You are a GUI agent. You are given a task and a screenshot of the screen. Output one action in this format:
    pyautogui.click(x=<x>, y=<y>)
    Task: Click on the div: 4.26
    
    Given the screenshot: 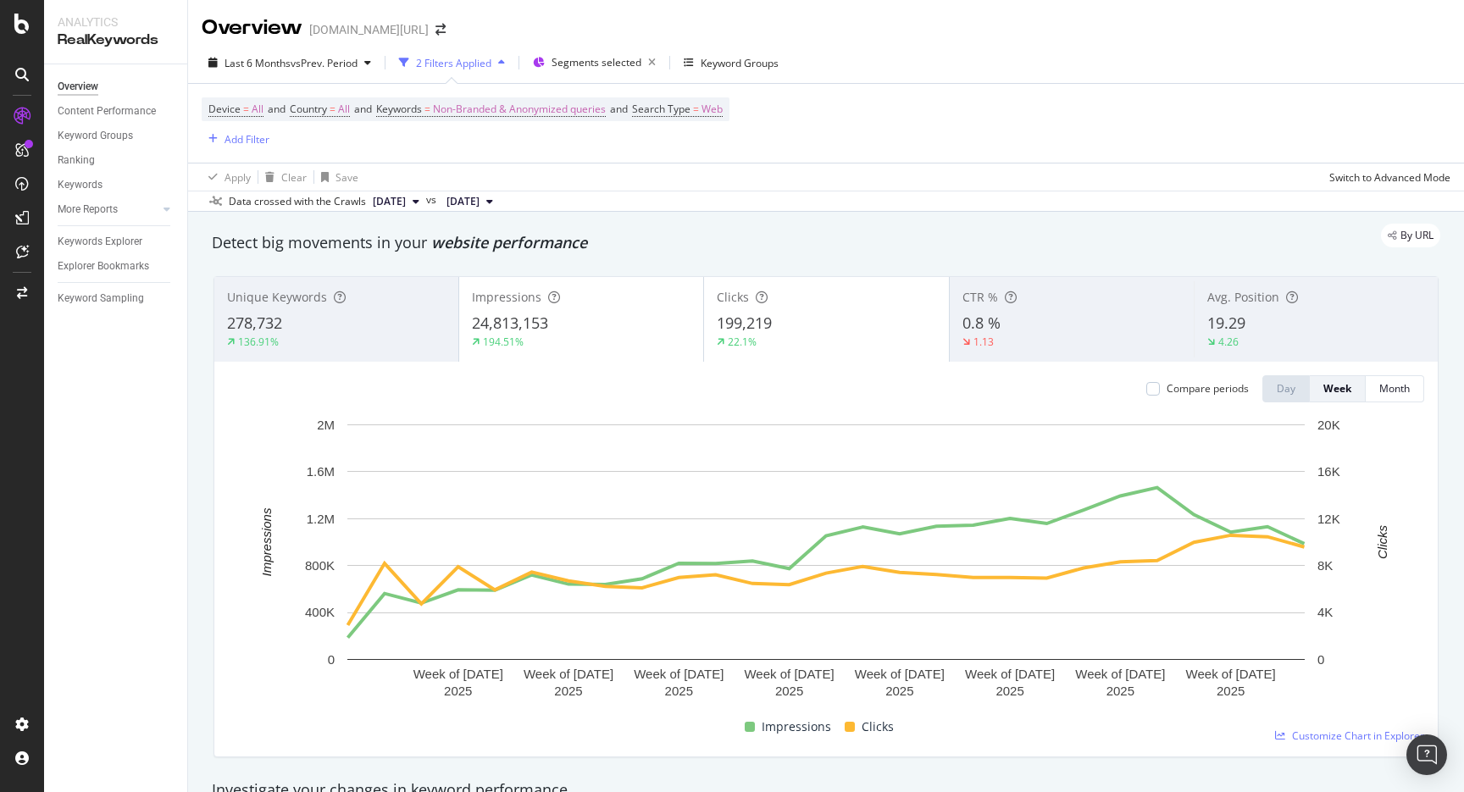 What is the action you would take?
    pyautogui.click(x=1228, y=341)
    